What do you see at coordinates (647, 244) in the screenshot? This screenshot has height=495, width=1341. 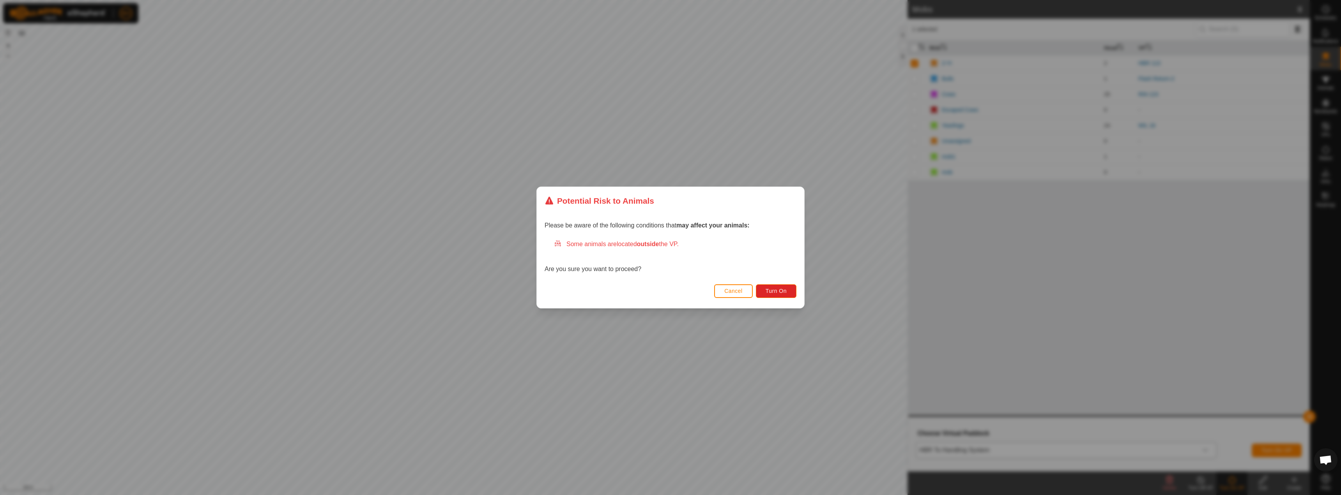 I see `span: located the VP.` at bounding box center [647, 244].